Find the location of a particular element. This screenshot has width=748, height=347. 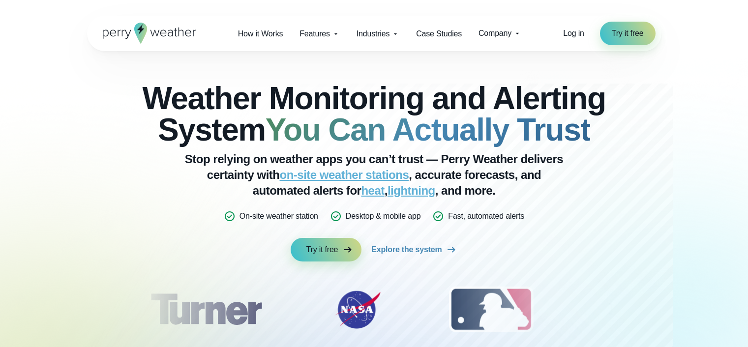

div: 2 of 12 is located at coordinates (358, 310).